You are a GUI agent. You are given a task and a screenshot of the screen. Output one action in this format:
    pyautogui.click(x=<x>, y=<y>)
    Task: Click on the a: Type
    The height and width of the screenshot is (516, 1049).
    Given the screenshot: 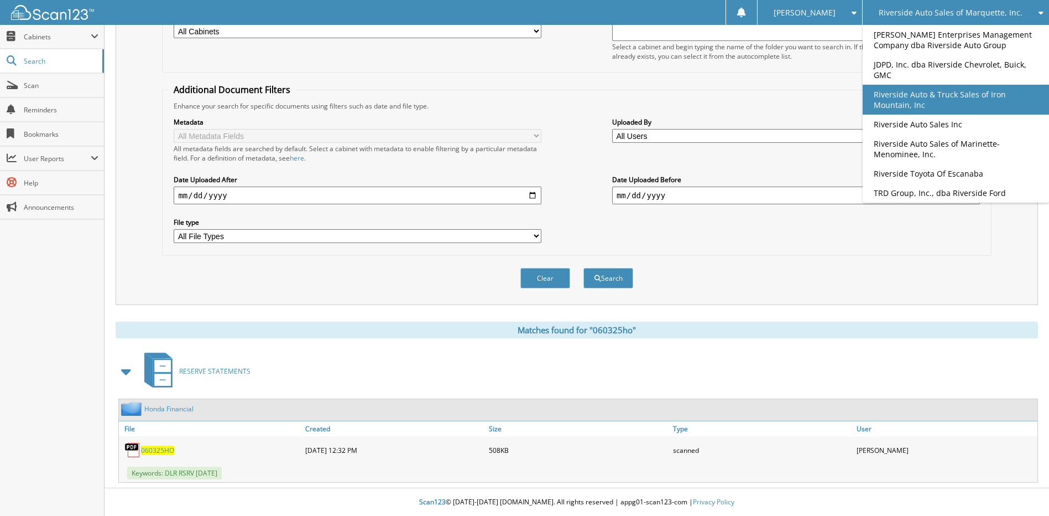 What is the action you would take?
    pyautogui.click(x=762, y=428)
    